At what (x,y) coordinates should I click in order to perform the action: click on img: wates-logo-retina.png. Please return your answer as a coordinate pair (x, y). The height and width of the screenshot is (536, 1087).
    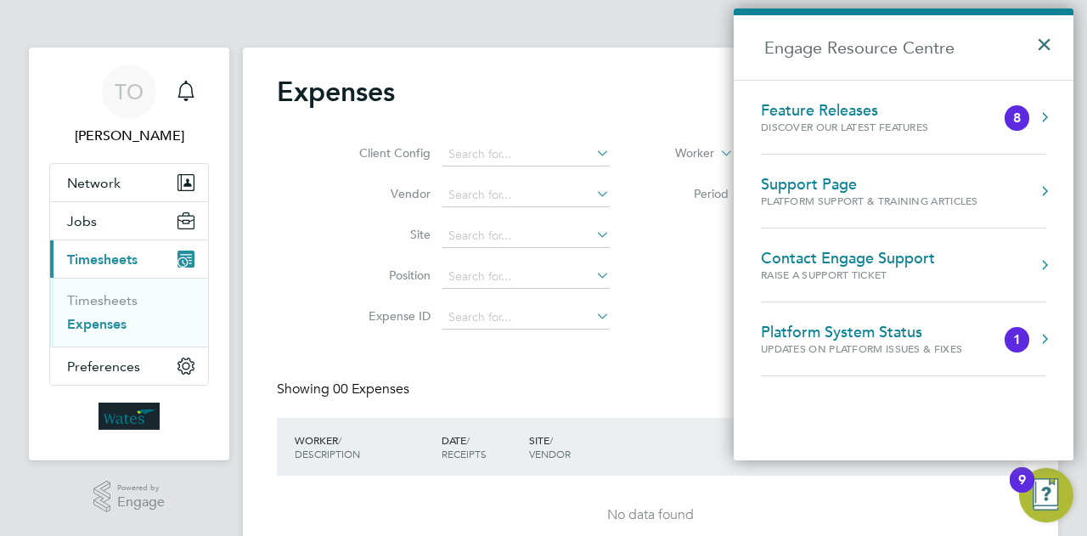
    Looking at the image, I should click on (129, 416).